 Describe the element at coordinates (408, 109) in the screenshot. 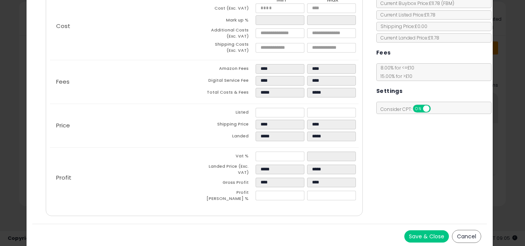

I see `span: Consider CPT:` at that location.